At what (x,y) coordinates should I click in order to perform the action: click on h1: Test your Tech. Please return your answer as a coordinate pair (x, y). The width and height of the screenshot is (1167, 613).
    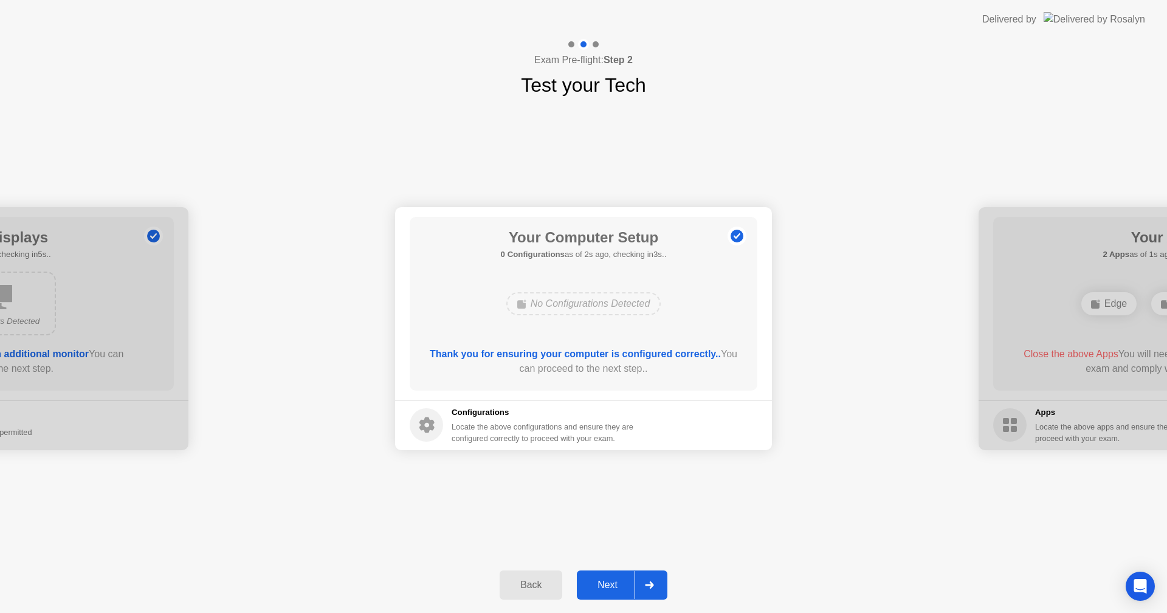
    Looking at the image, I should click on (584, 85).